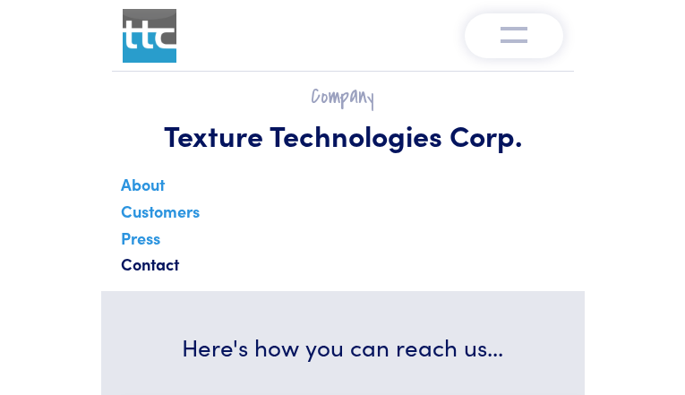 The width and height of the screenshot is (685, 395). Describe the element at coordinates (149, 268) in the screenshot. I see `a: Contact` at that location.